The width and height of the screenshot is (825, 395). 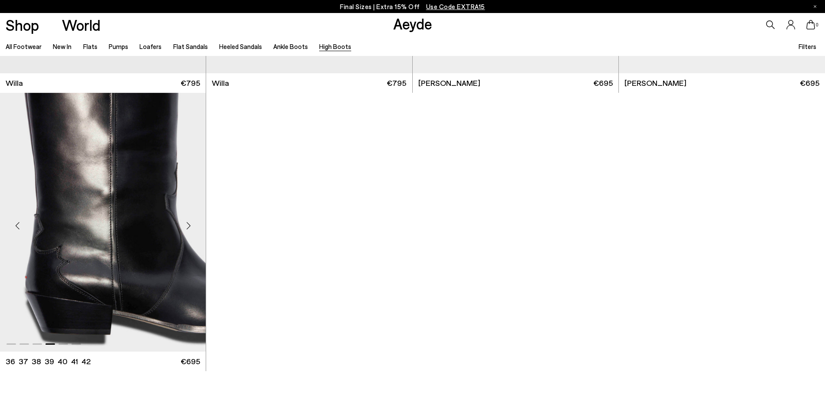 I want to click on a: Flats, so click(x=90, y=46).